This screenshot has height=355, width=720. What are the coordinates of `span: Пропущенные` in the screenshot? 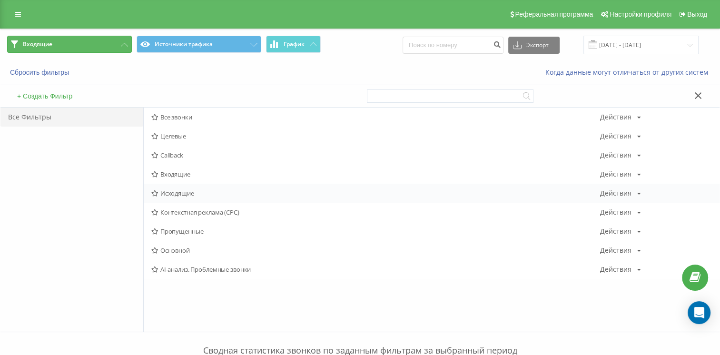 It's located at (376, 231).